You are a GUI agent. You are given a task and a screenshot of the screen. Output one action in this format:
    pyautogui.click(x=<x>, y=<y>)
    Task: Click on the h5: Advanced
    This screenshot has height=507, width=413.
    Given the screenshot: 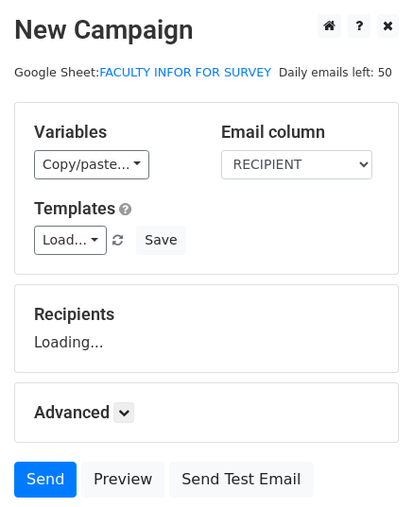 What is the action you would take?
    pyautogui.click(x=206, y=413)
    